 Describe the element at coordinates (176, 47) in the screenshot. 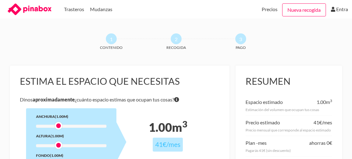

I see `span: Recogida` at that location.